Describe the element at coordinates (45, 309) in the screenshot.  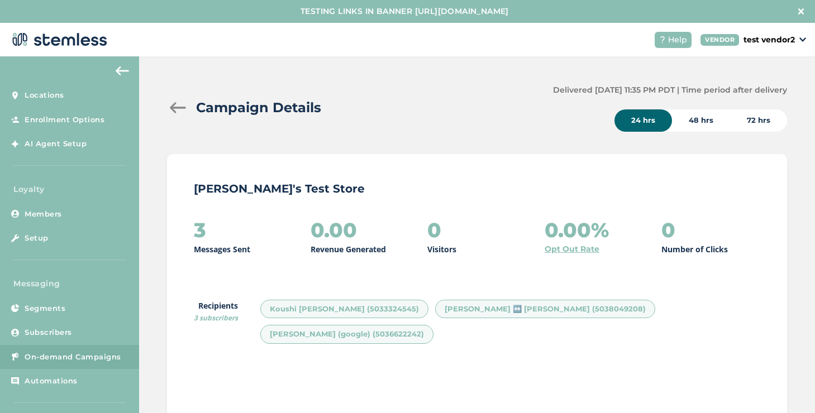
I see `span: Segments` at that location.